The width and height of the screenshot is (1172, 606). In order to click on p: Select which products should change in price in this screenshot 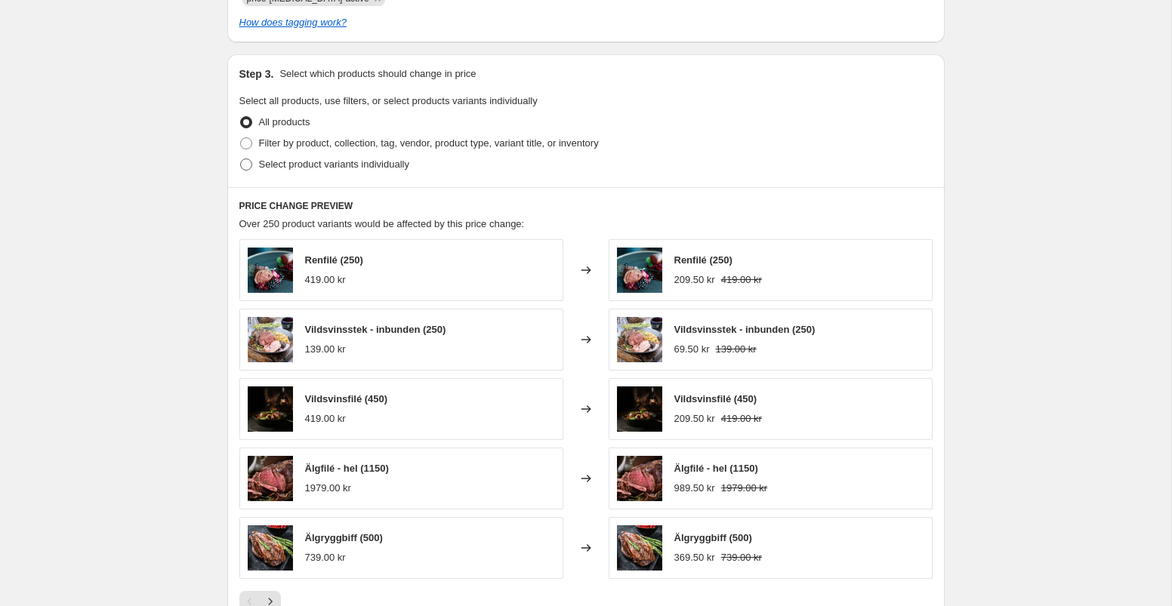, I will do `click(377, 74)`.